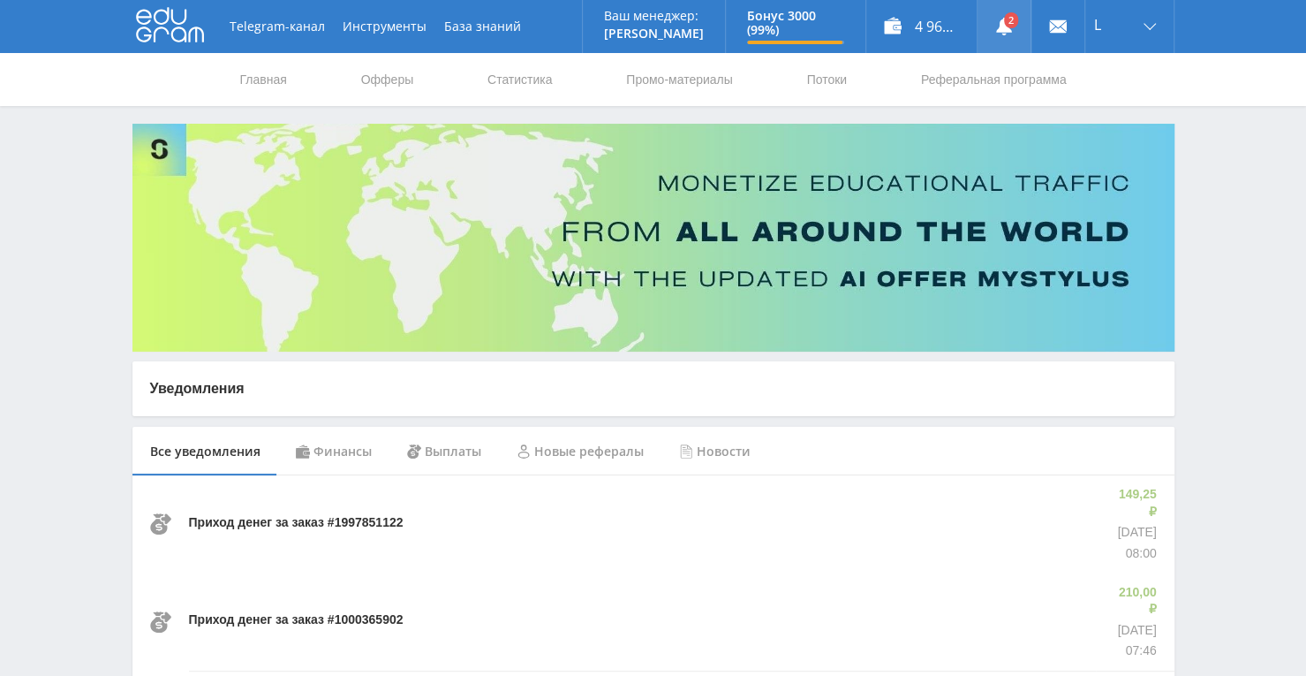 The image size is (1306, 676). I want to click on a: Промо-материалы, so click(679, 79).